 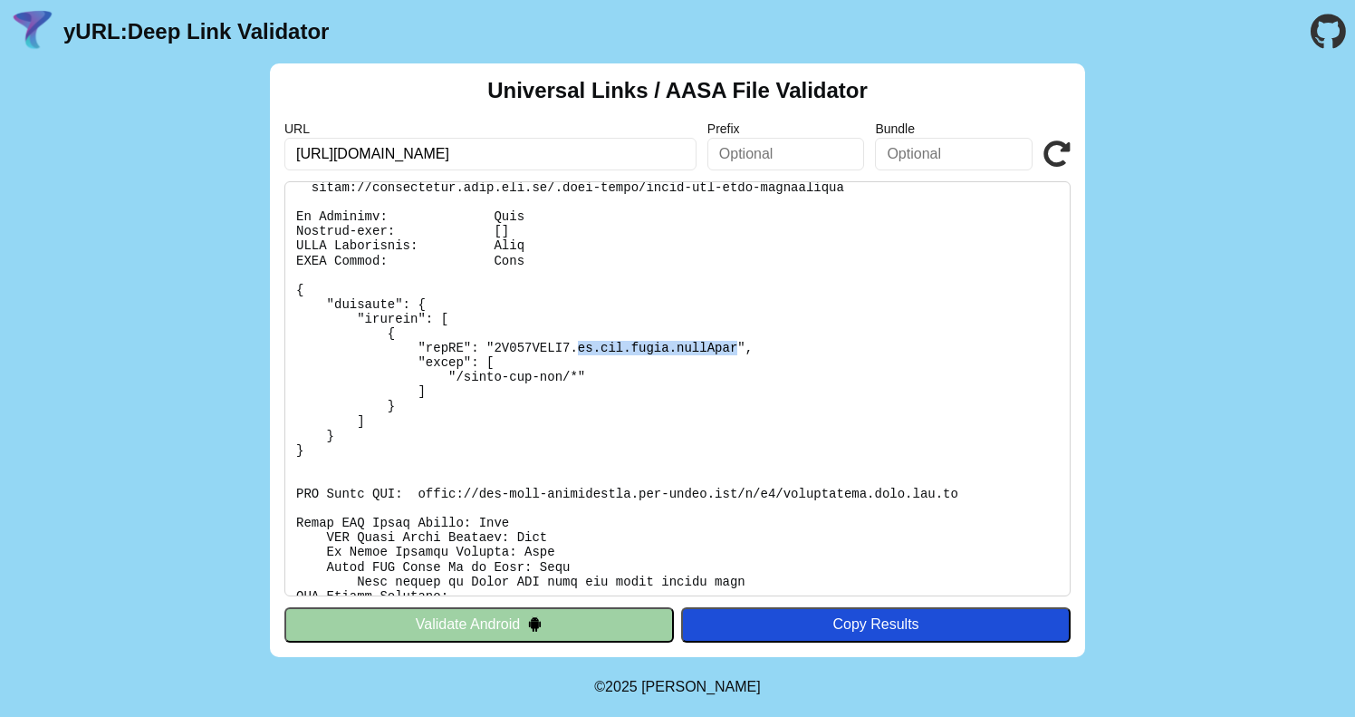 What do you see at coordinates (678, 389) in the screenshot?
I see `pre: Lorem ipsu do: sitam://consectetur.adip.eli.se/.doei-tempo/incid-utl-etdo-magnaaliqua En Adminimv...` at bounding box center [678, 389].